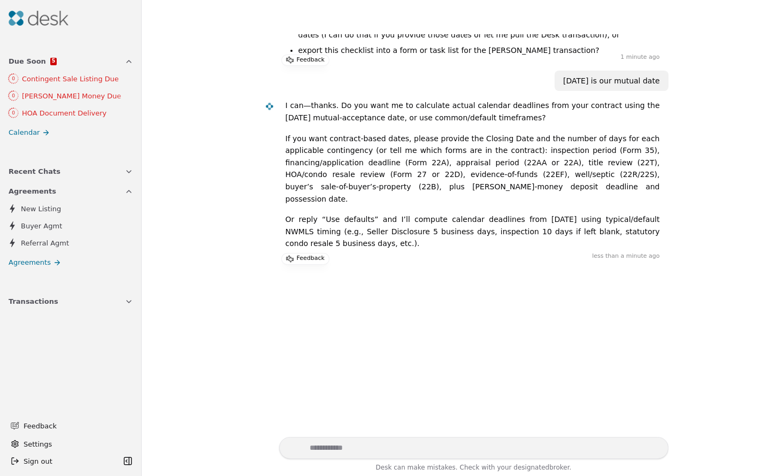 This screenshot has width=784, height=476. I want to click on span: designated, so click(531, 467).